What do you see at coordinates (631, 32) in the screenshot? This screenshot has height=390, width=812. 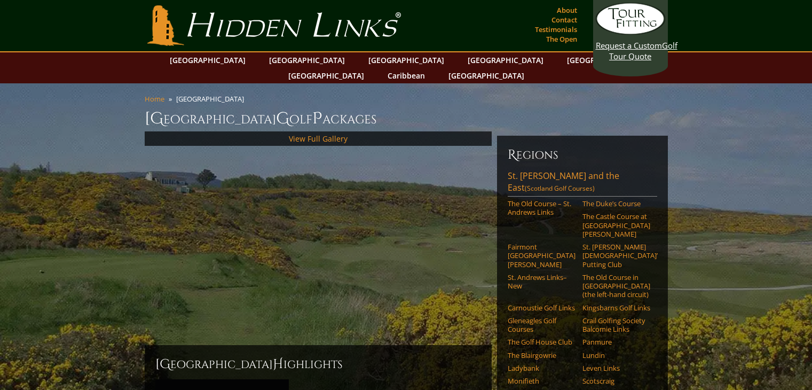 I see `a: Request a CustomGolf Tour Quote` at bounding box center [631, 32].